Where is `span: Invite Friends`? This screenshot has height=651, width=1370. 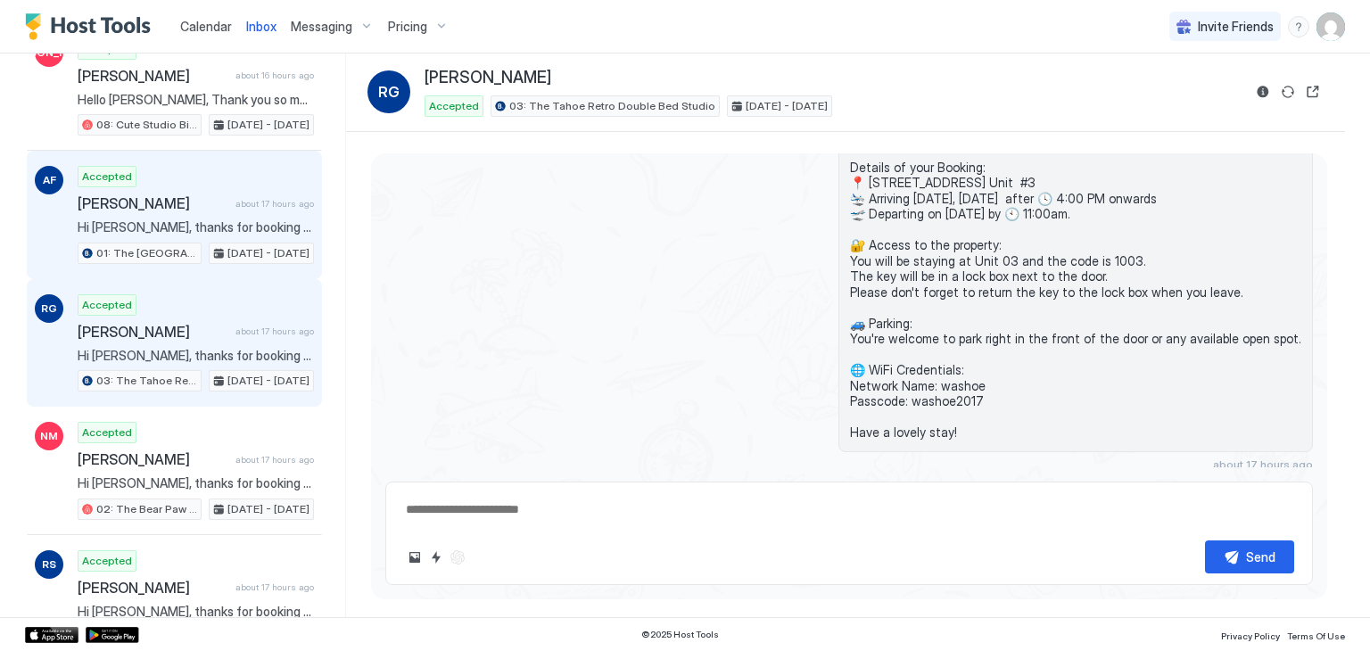
span: Invite Friends is located at coordinates (1235, 27).